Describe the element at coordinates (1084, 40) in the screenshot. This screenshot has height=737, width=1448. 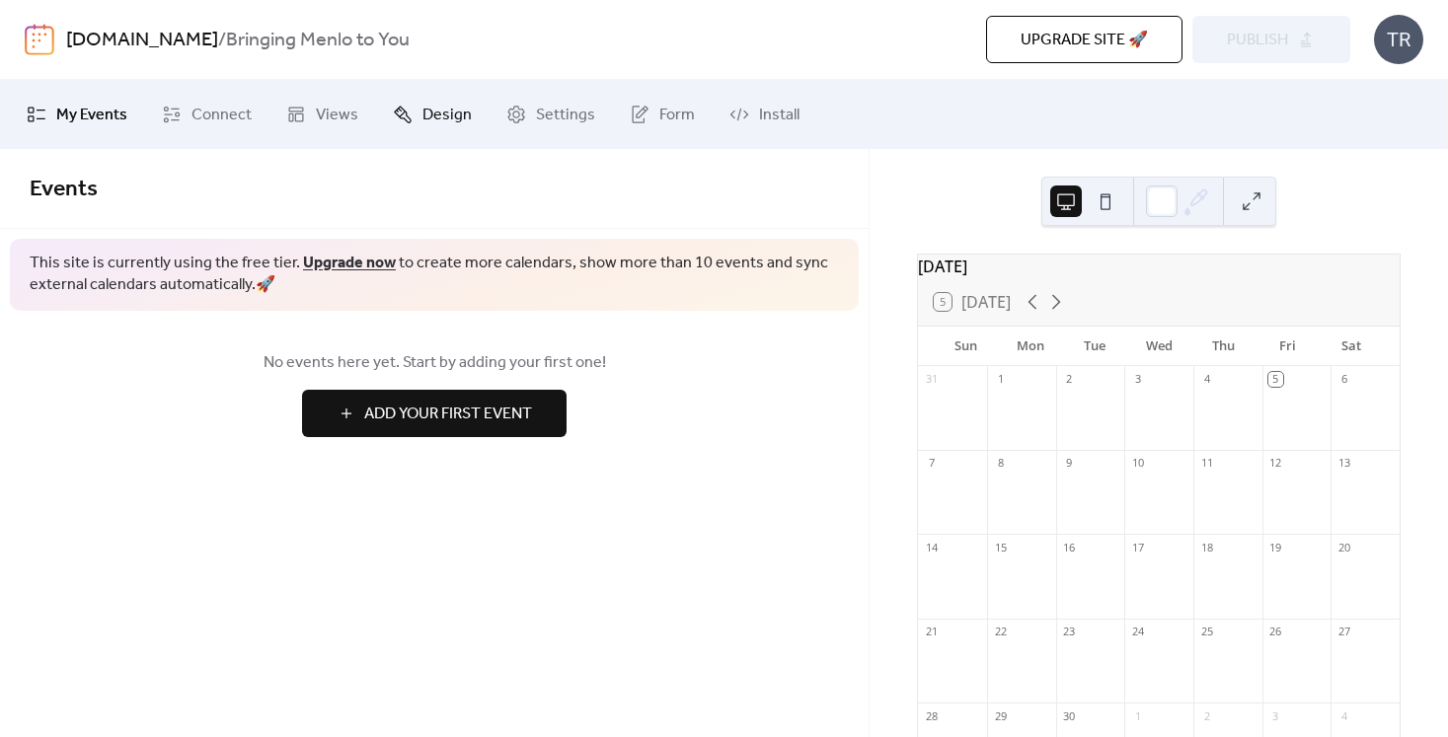
I see `span: Upgrade site 🚀` at that location.